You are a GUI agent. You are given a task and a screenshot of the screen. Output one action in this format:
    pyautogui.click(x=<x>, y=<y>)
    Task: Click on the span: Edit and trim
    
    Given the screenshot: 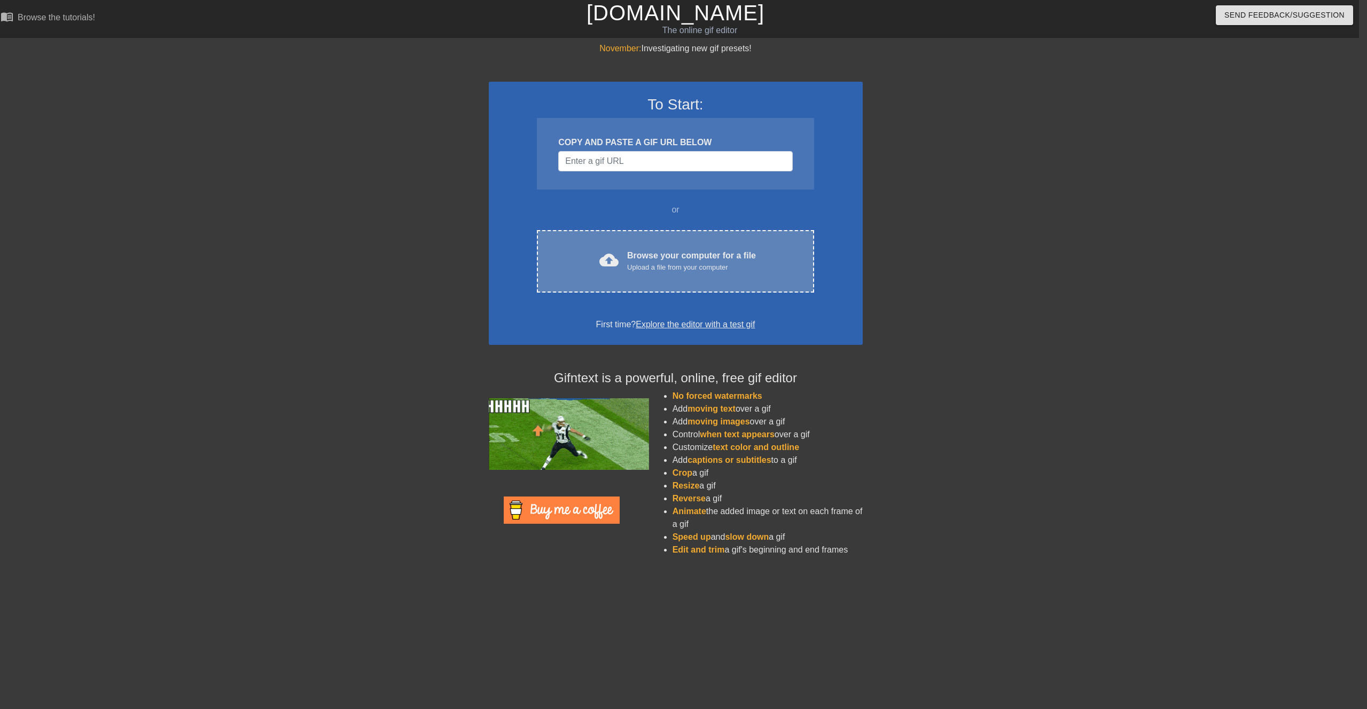 What is the action you would take?
    pyautogui.click(x=699, y=550)
    